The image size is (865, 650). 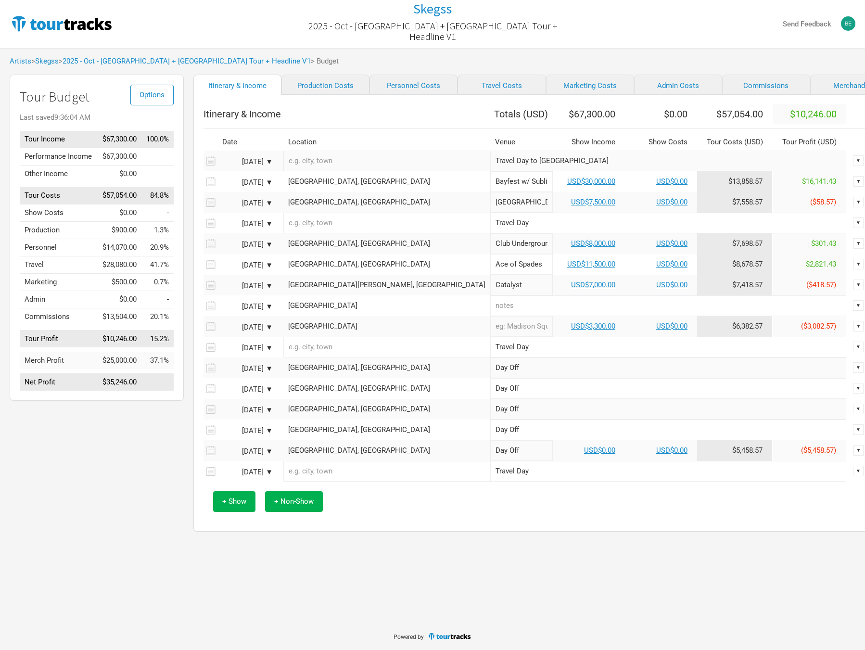 What do you see at coordinates (157, 265) in the screenshot?
I see `td: Travel as % of Tour Income` at bounding box center [157, 265].